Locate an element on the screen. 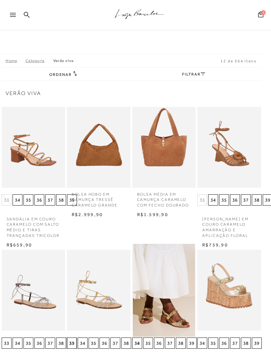 The width and height of the screenshot is (271, 354). a: FILTRAR is located at coordinates (193, 74).